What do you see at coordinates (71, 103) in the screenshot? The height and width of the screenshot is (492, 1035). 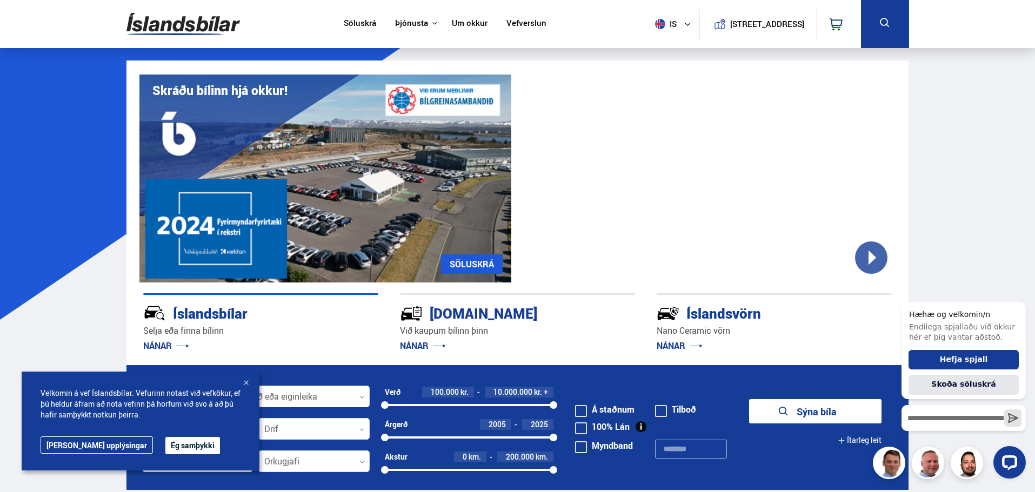 I see `button: Skoða söluskrá` at bounding box center [71, 103].